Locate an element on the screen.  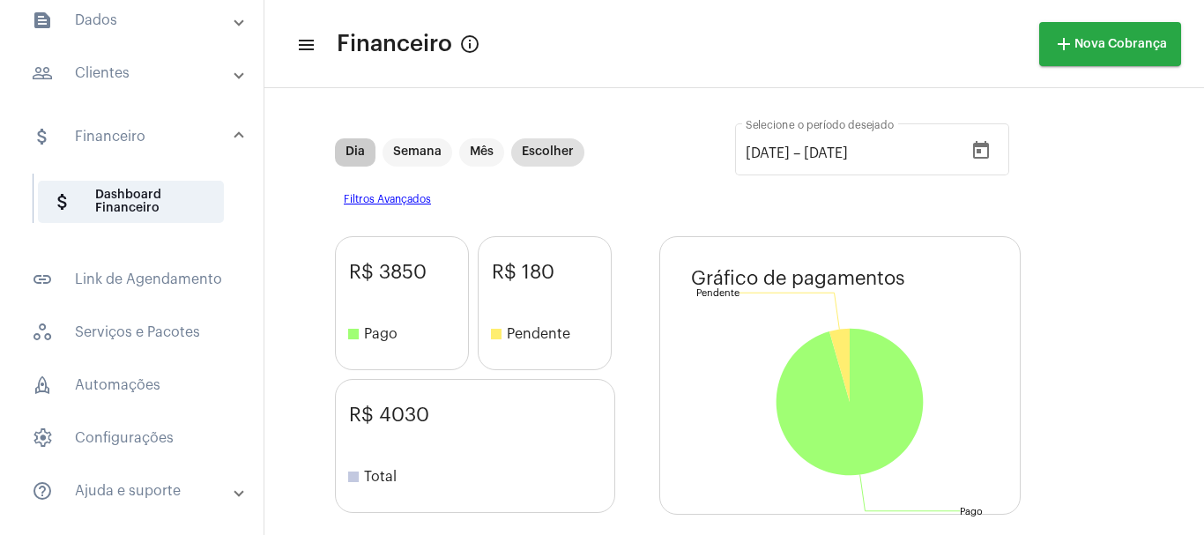
mat-expansion-panel-header: sidenav iconClientes is located at coordinates (137, 73).